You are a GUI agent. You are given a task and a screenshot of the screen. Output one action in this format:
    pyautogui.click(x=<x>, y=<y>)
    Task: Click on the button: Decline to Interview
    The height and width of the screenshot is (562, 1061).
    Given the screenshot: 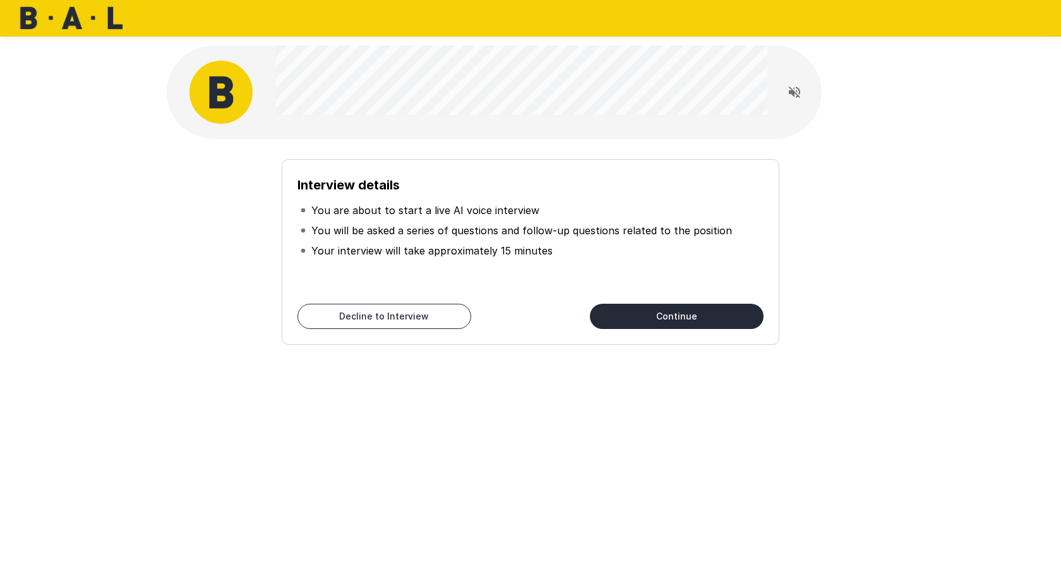 What is the action you would take?
    pyautogui.click(x=384, y=317)
    